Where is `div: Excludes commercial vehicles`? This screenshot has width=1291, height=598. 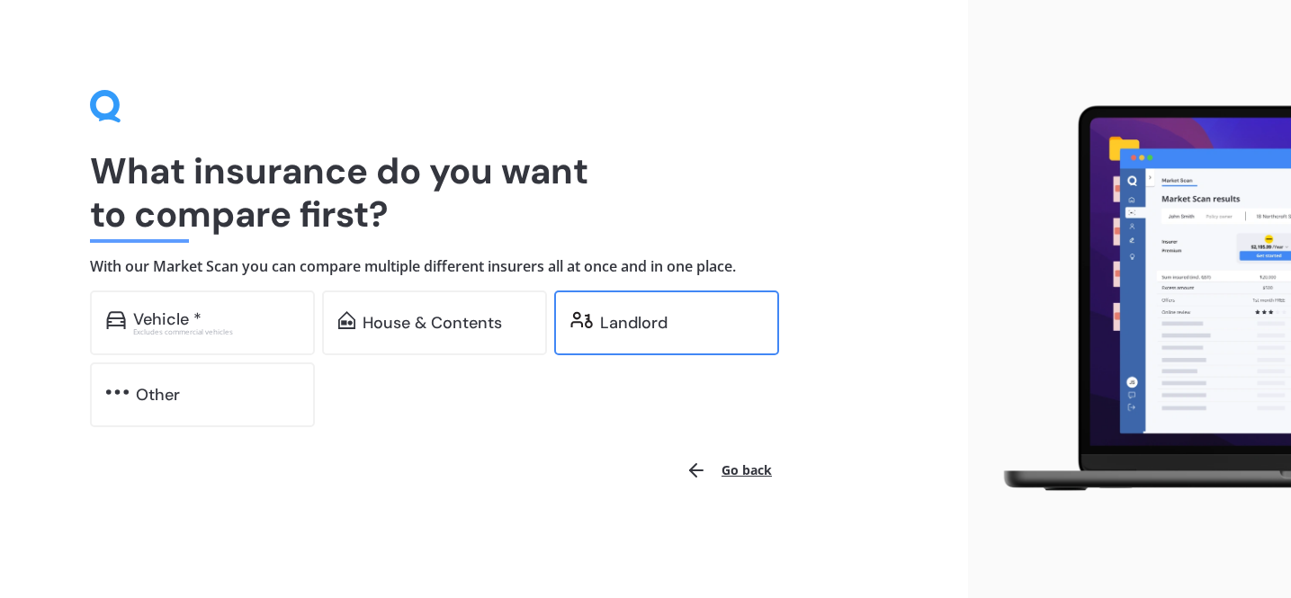 div: Excludes commercial vehicles is located at coordinates (216, 332).